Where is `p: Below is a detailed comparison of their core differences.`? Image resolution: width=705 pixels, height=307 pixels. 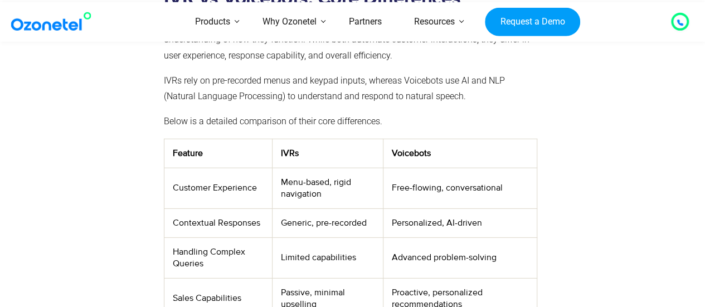 p: Below is a detailed comparison of their core differences. is located at coordinates (351, 122).